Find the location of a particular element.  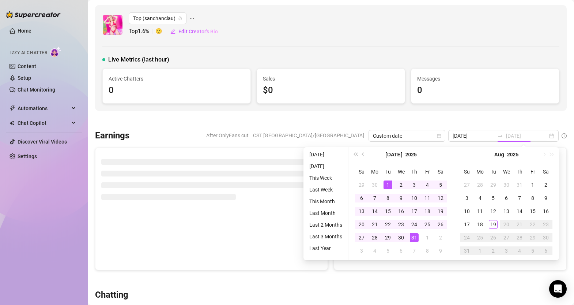

li: This Week is located at coordinates (326, 178).